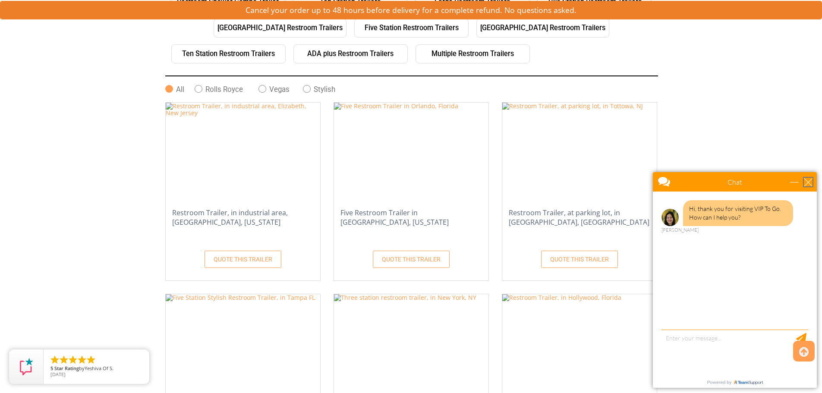 This screenshot has height=393, width=822. Describe the element at coordinates (180, 89) in the screenshot. I see `label: All` at that location.